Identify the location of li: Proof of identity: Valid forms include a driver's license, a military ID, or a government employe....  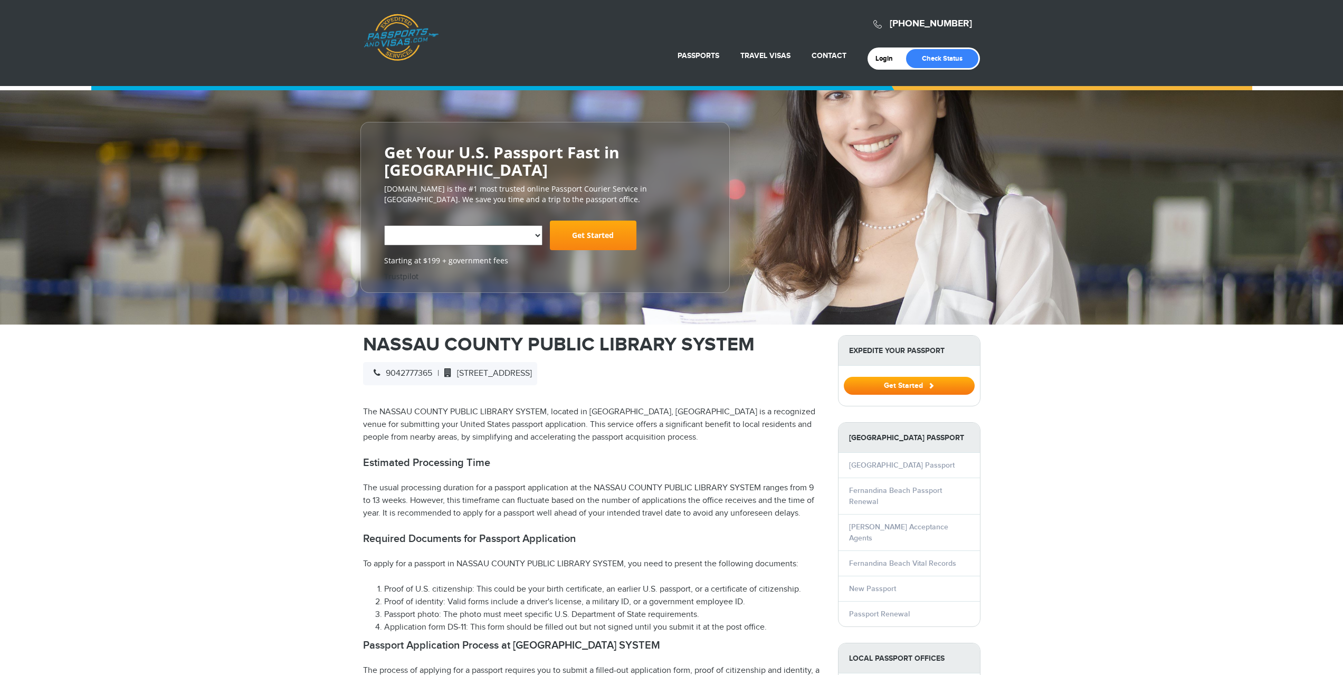
(603, 602).